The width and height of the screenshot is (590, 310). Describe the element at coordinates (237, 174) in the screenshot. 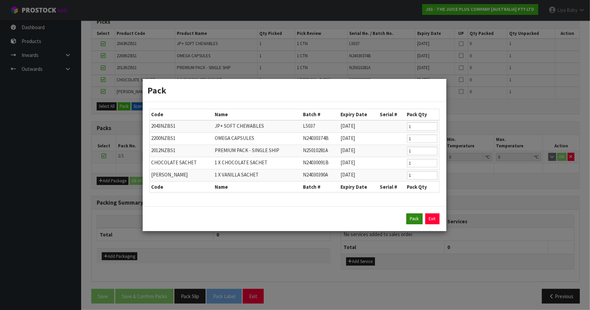

I see `span: 1 X VANILLA SACHET` at that location.